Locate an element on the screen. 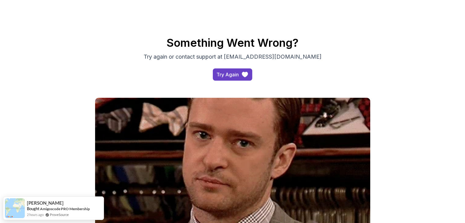 This screenshot has height=223, width=465. span: 2 hours ago is located at coordinates (35, 215).